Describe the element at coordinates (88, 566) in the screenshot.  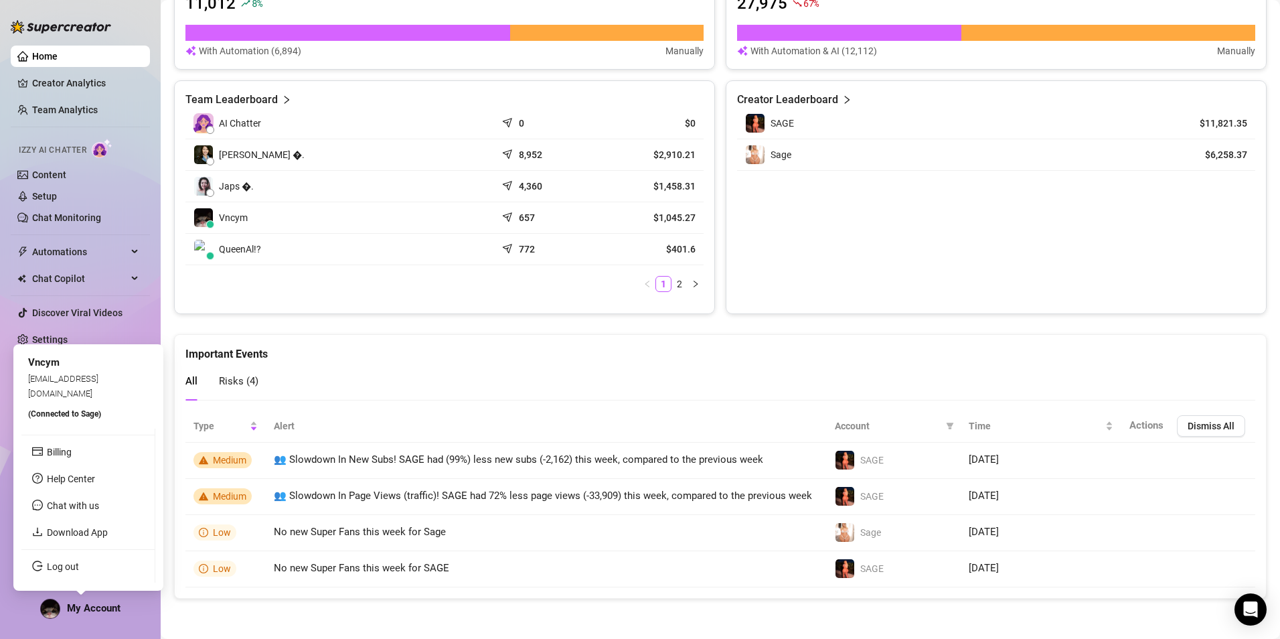
I see `li: Log out` at that location.